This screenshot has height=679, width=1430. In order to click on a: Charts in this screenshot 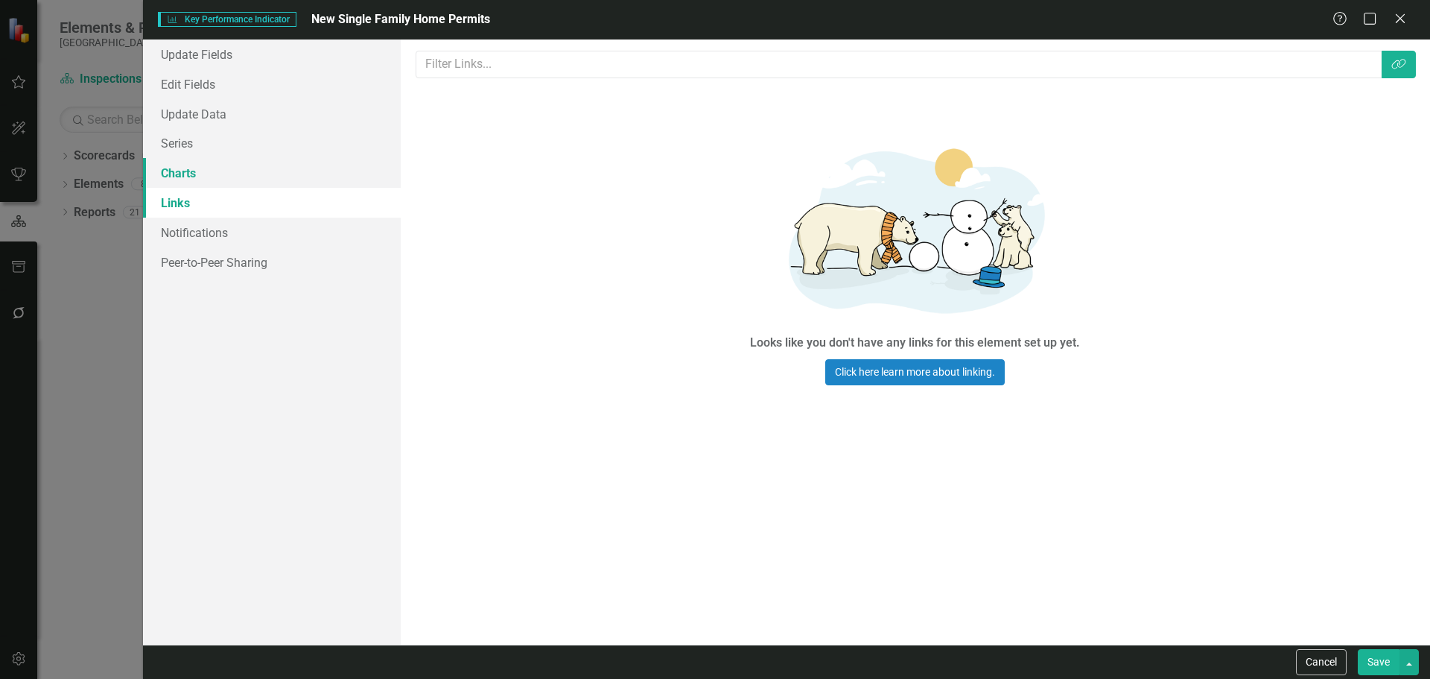, I will do `click(272, 173)`.